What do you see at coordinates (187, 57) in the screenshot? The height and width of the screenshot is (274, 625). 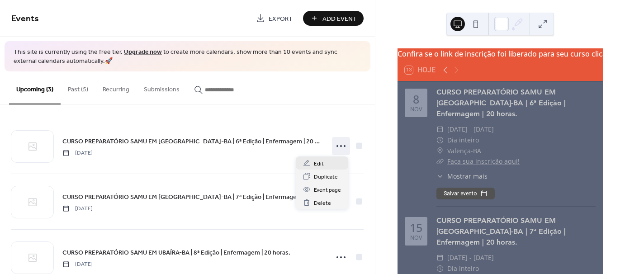 I see `span: This site is currently using the free tier. to create more calendars, show more than 10 events an...` at bounding box center [187, 57].